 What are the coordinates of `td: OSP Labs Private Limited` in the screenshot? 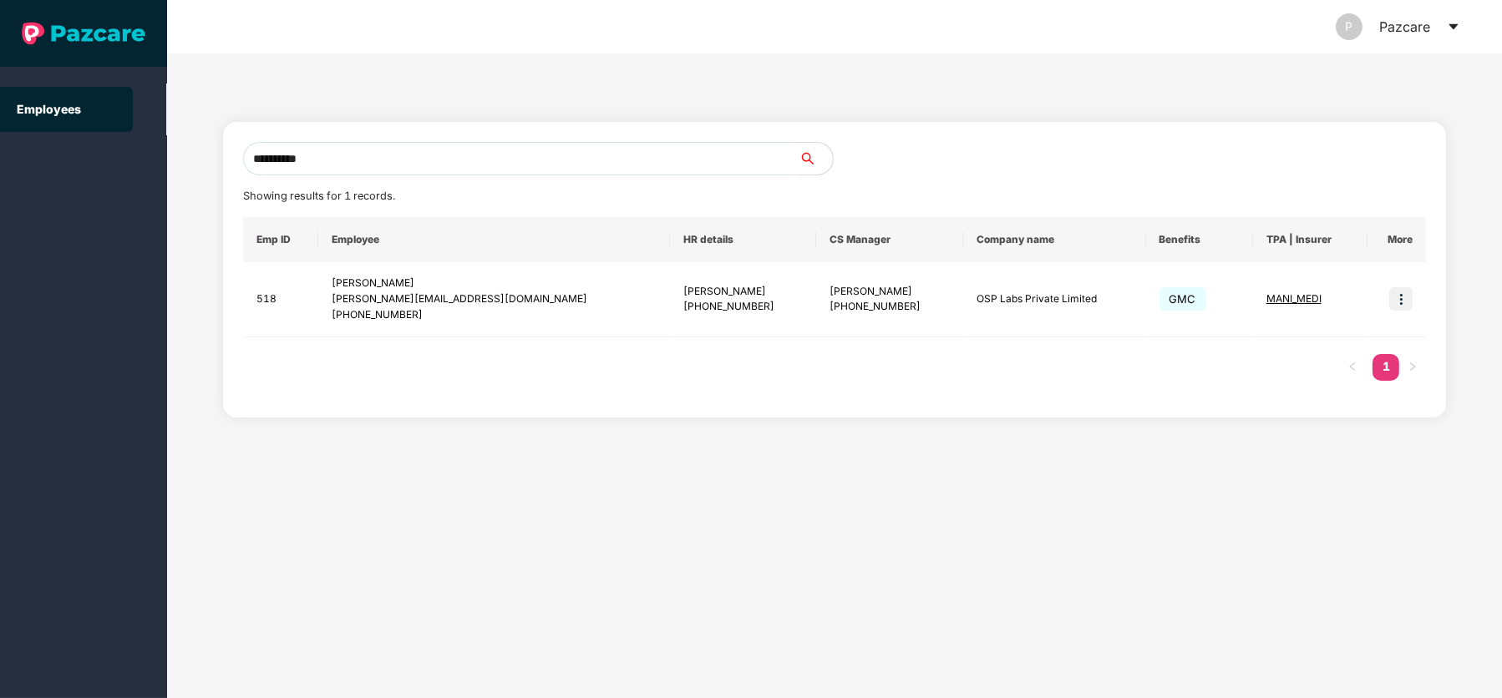 It's located at (1054, 300).